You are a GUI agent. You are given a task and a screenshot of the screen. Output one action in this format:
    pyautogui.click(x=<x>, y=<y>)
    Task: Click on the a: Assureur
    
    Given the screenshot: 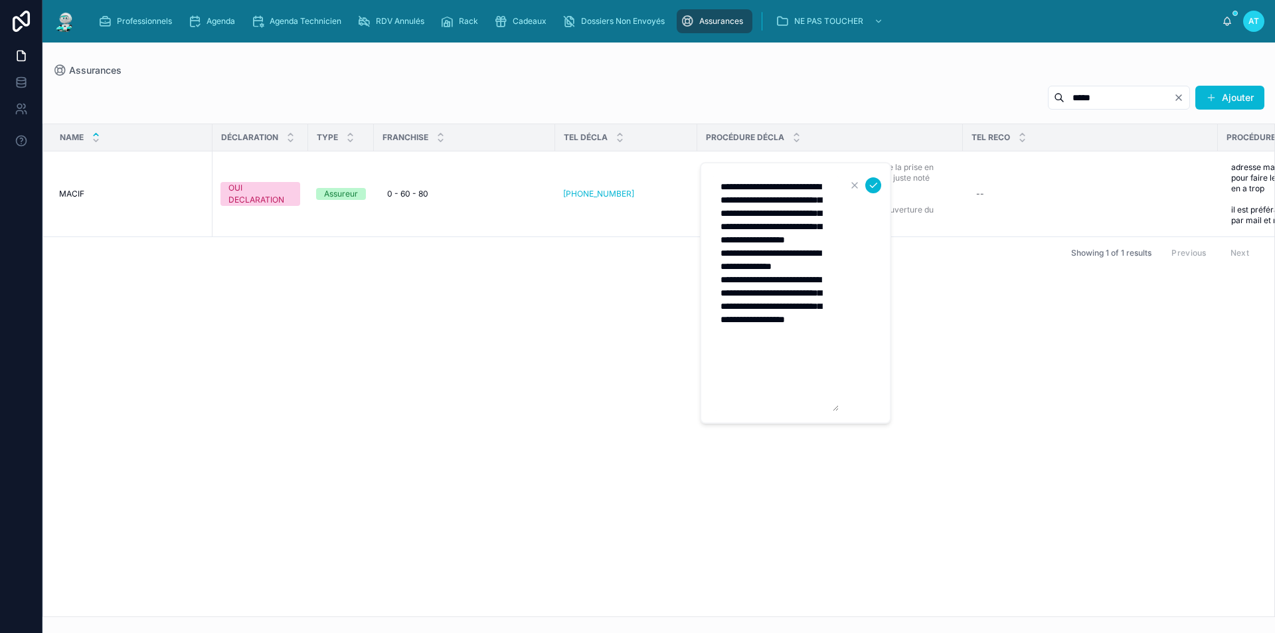 What is the action you would take?
    pyautogui.click(x=341, y=194)
    